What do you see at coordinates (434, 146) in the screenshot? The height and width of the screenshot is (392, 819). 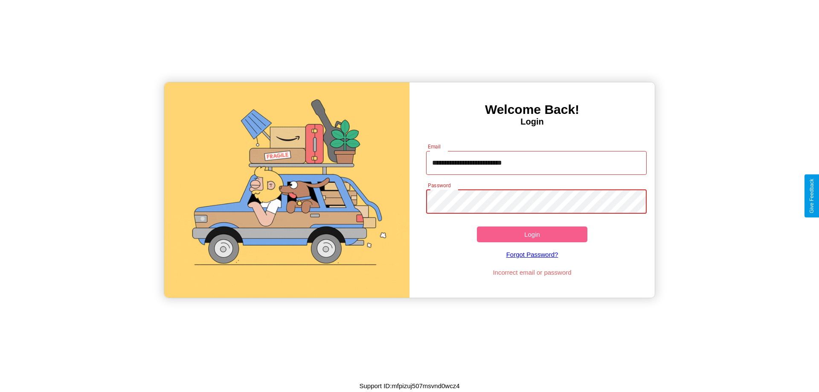 I see `label: Email` at bounding box center [434, 146].